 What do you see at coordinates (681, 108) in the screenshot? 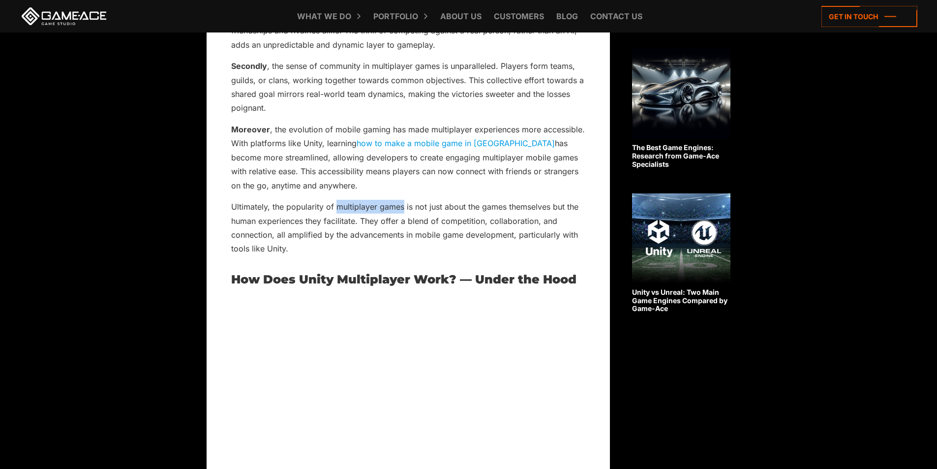
I see `a: The Best Game Engines: Research from Game-Ace Specialists` at bounding box center [681, 108].